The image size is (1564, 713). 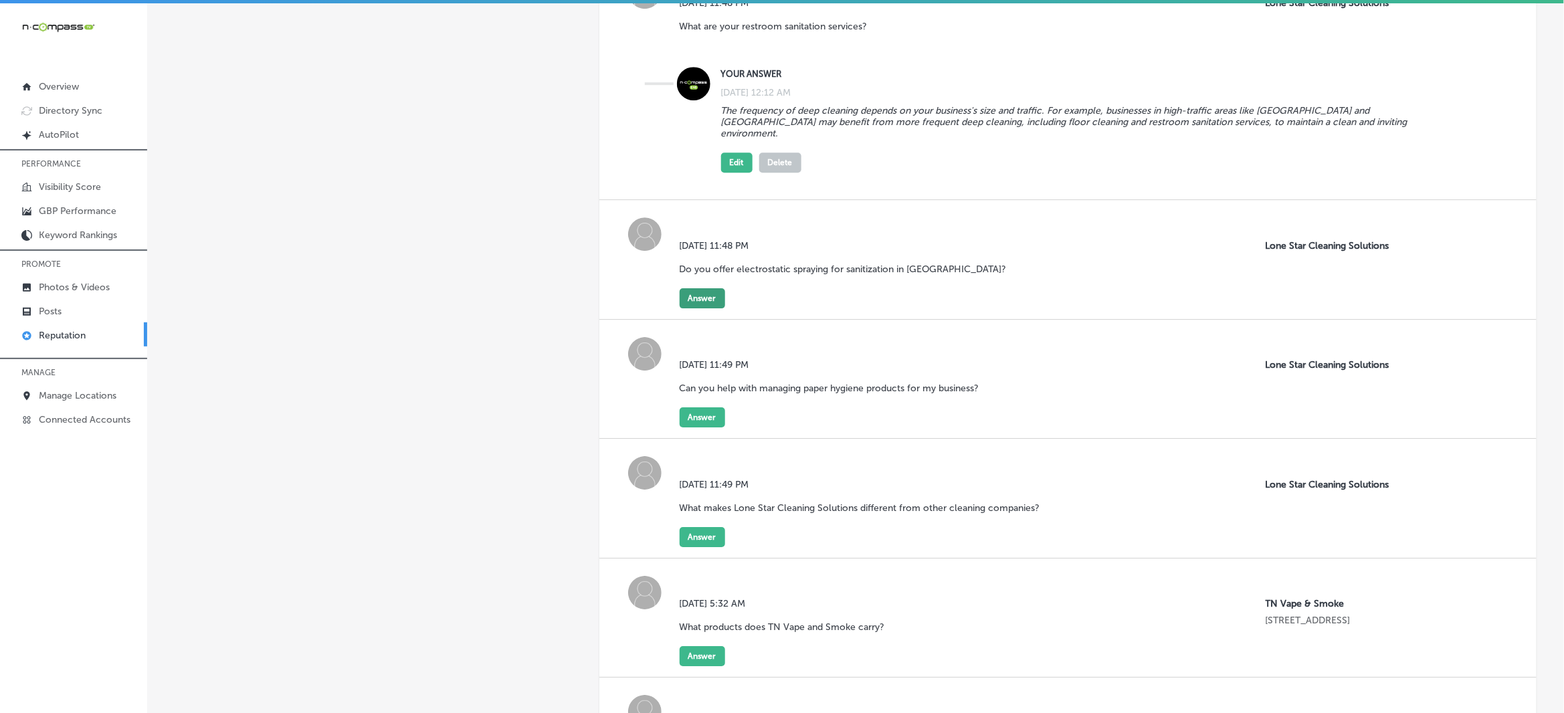 What do you see at coordinates (78, 235) in the screenshot?
I see `p: Keyword Rankings` at bounding box center [78, 235].